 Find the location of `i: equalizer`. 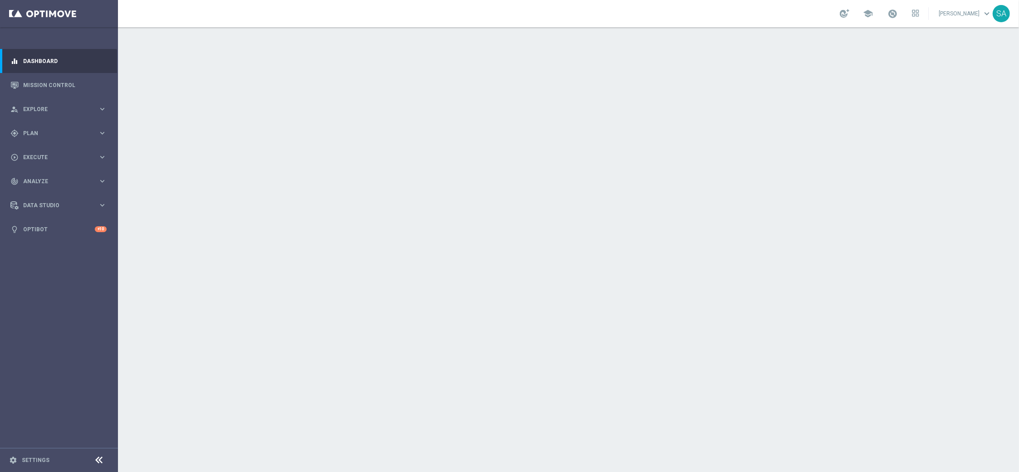

i: equalizer is located at coordinates (15, 61).